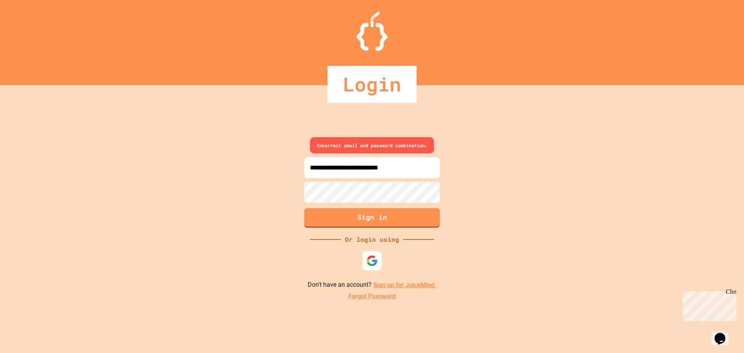 The image size is (744, 353). What do you see at coordinates (372, 285) in the screenshot?
I see `p: Don't have an account?` at bounding box center [372, 285].